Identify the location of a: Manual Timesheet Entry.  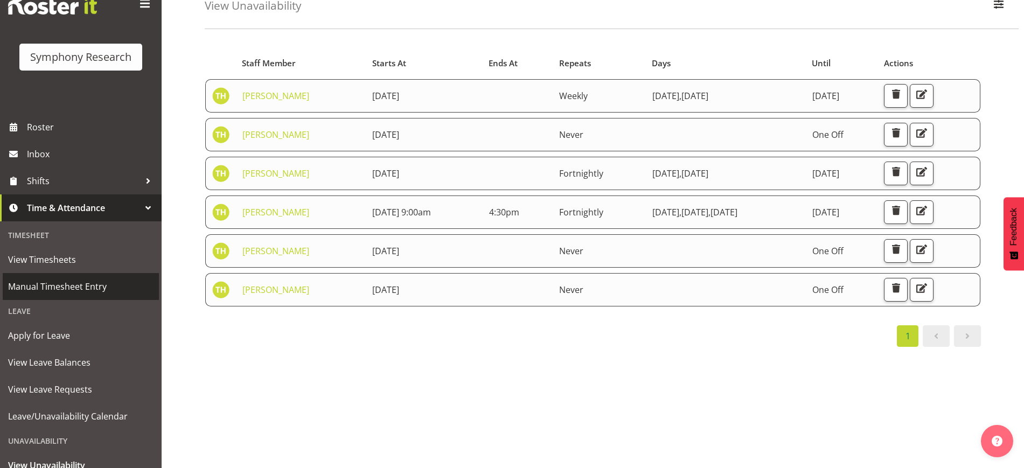
(81, 286).